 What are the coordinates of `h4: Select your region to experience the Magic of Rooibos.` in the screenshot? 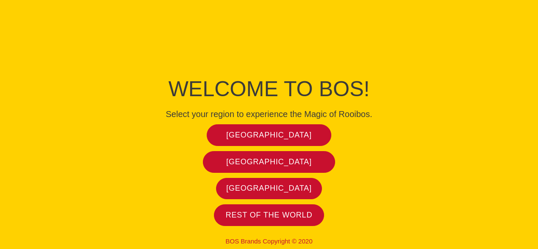 It's located at (269, 114).